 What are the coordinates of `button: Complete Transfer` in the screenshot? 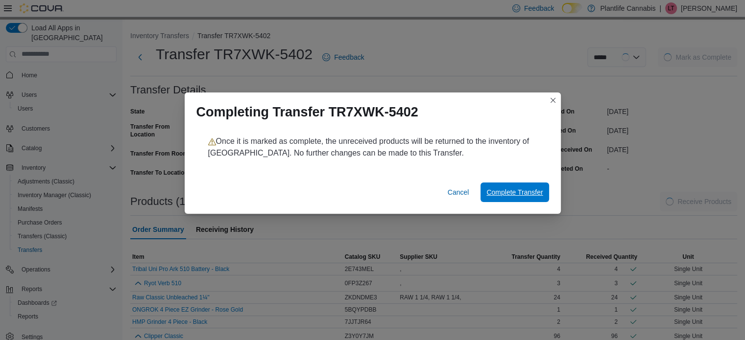 It's located at (514, 193).